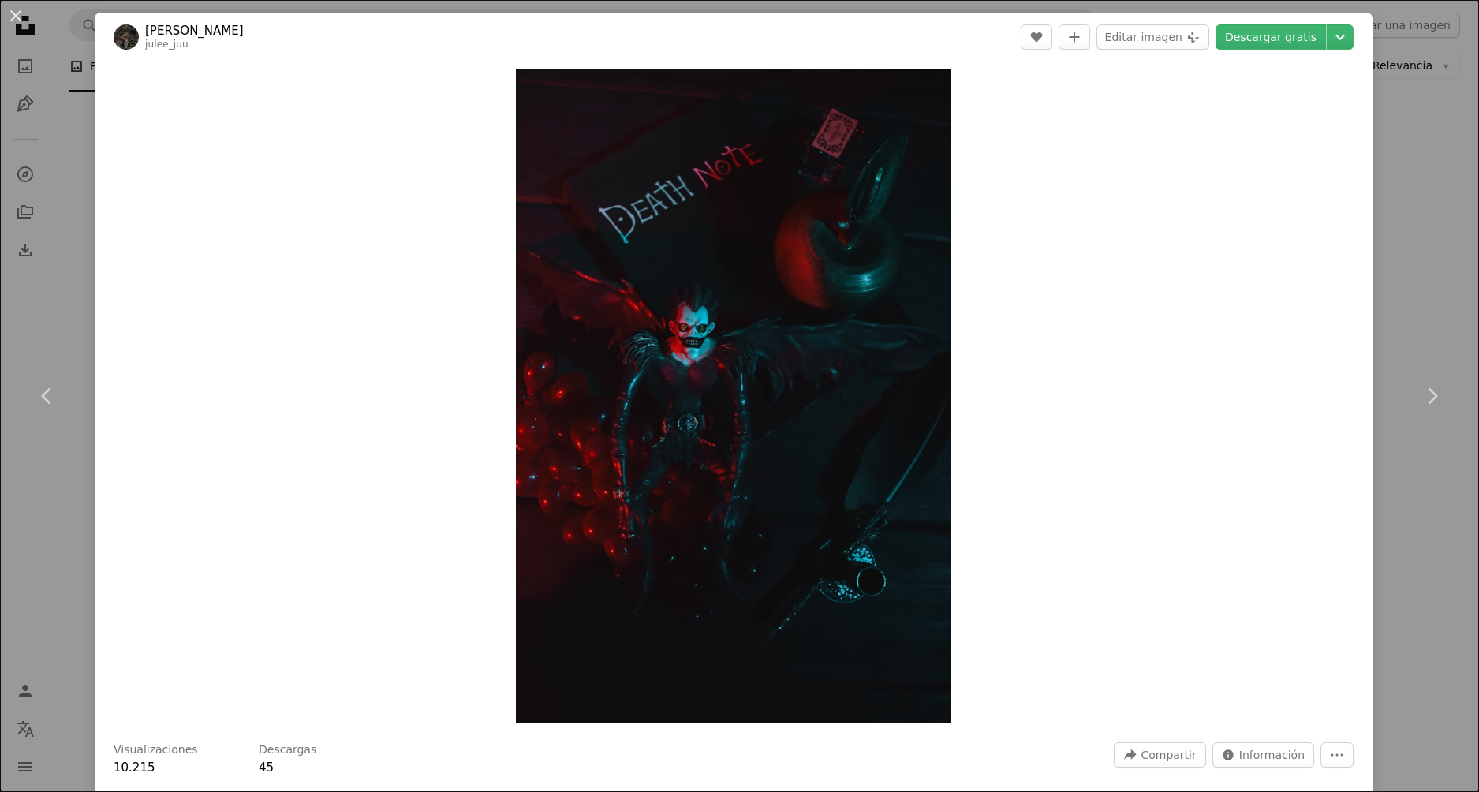 Image resolution: width=1479 pixels, height=792 pixels. Describe the element at coordinates (134, 768) in the screenshot. I see `span: 10.215` at that location.